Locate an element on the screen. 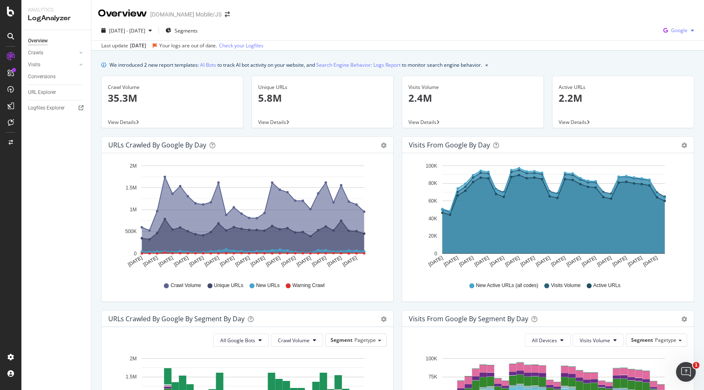  span: New URLs is located at coordinates (268, 285).